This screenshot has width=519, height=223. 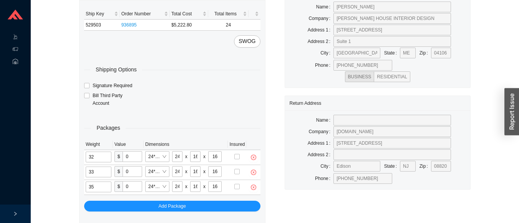 I want to click on th: Total Cost sortable, so click(x=189, y=14).